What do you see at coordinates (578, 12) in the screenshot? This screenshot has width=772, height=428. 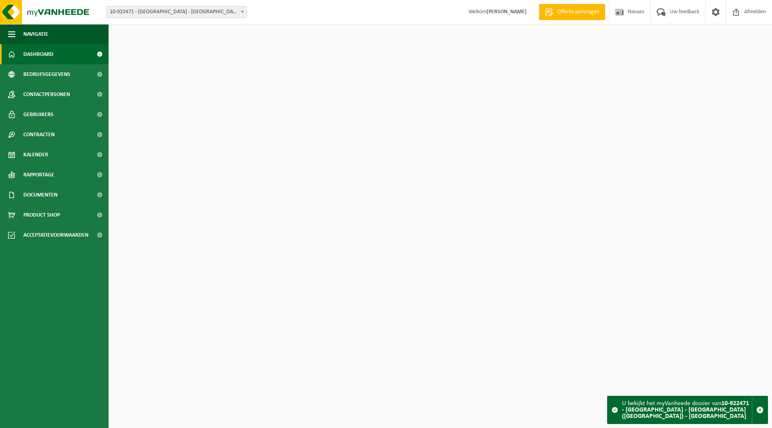 I see `span: Offerte aanvragen` at bounding box center [578, 12].